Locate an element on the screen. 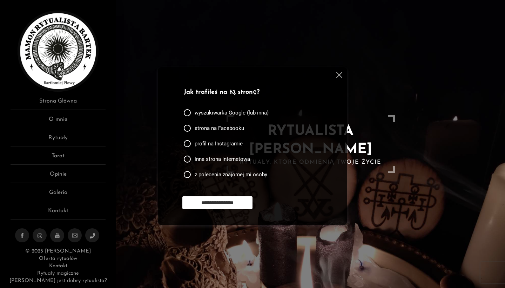 Image resolution: width=505 pixels, height=288 pixels. a: O mnie is located at coordinates (58, 121).